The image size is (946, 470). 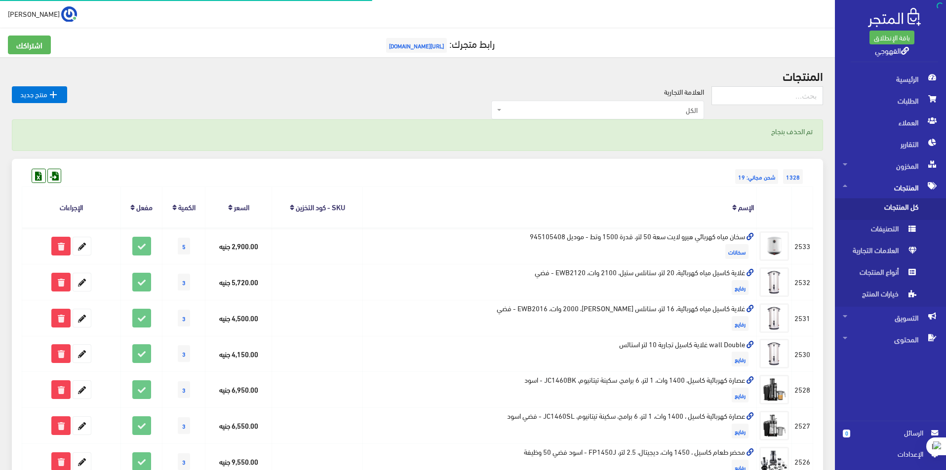 What do you see at coordinates (774, 354) in the screenshot?
I see `img: wall-double-ghlay-tgary-10-ltr-astals.jpg` at bounding box center [774, 354].